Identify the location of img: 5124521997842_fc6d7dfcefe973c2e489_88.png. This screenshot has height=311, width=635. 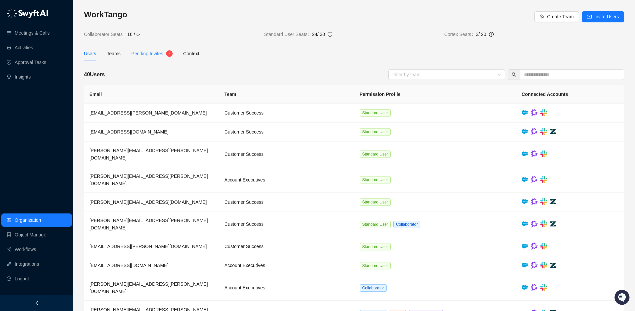
(13, 66).